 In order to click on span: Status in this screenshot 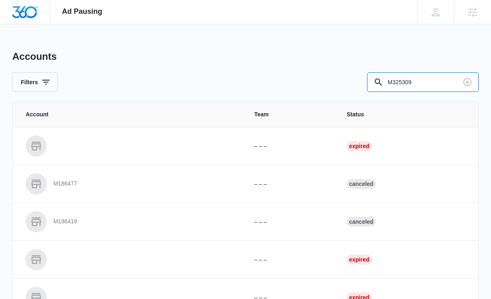, I will do `click(406, 114)`.